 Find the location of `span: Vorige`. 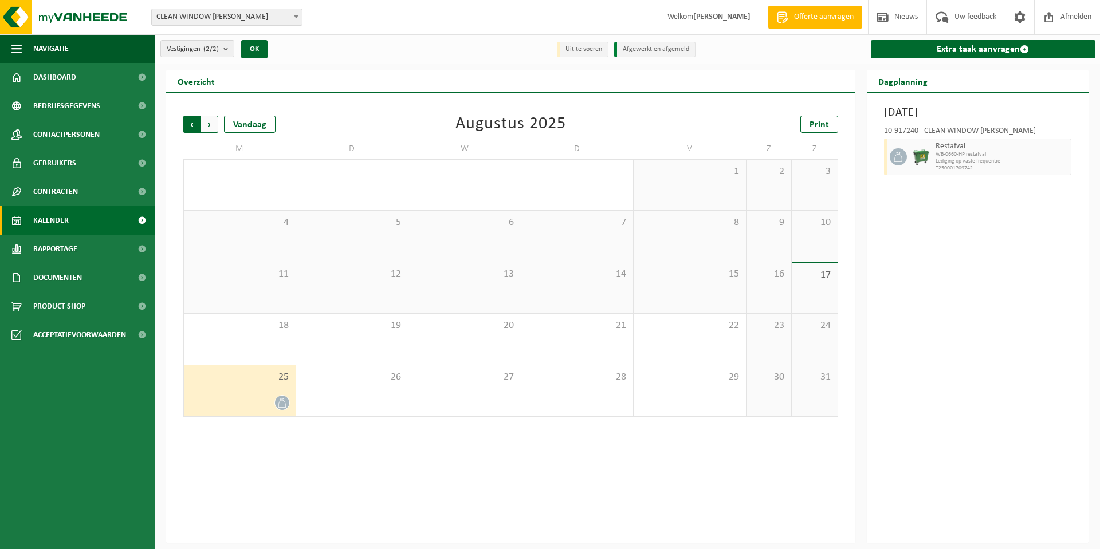

span: Vorige is located at coordinates (192, 124).